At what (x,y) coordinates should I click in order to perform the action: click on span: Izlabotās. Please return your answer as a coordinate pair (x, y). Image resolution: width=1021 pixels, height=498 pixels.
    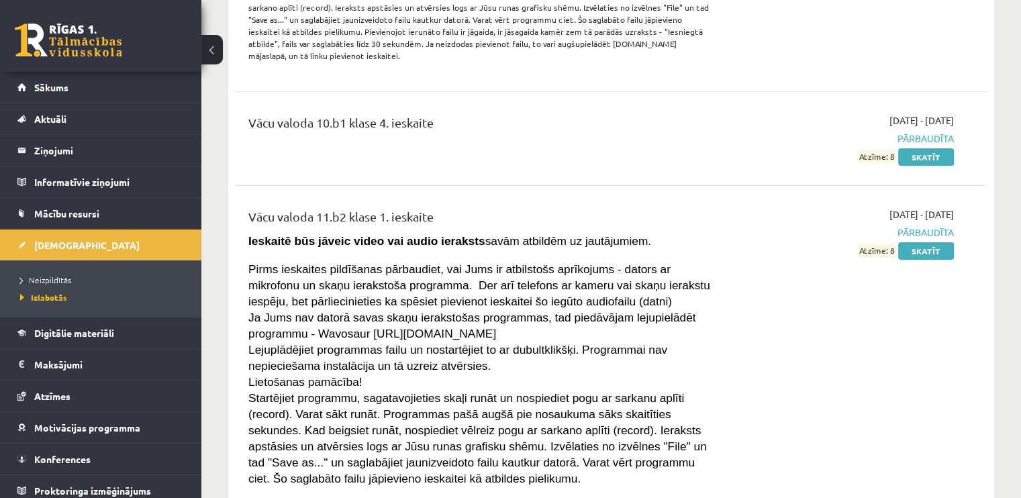
    Looking at the image, I should click on (44, 297).